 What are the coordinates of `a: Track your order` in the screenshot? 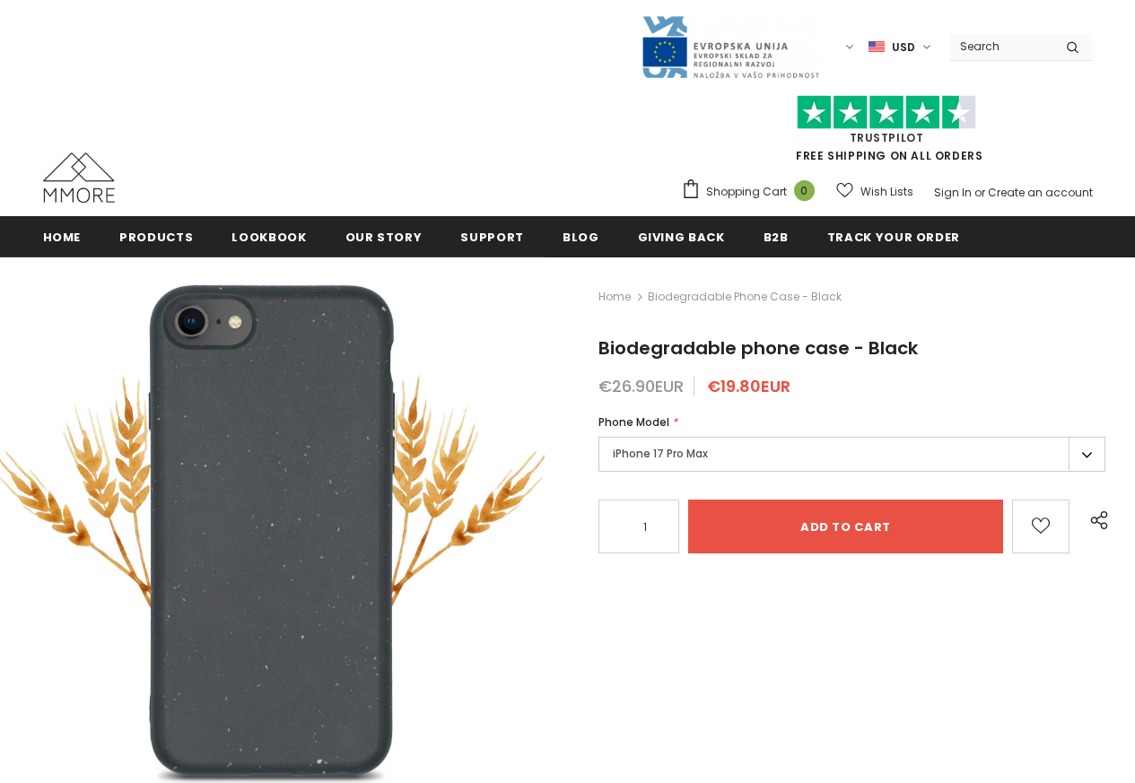 It's located at (893, 236).